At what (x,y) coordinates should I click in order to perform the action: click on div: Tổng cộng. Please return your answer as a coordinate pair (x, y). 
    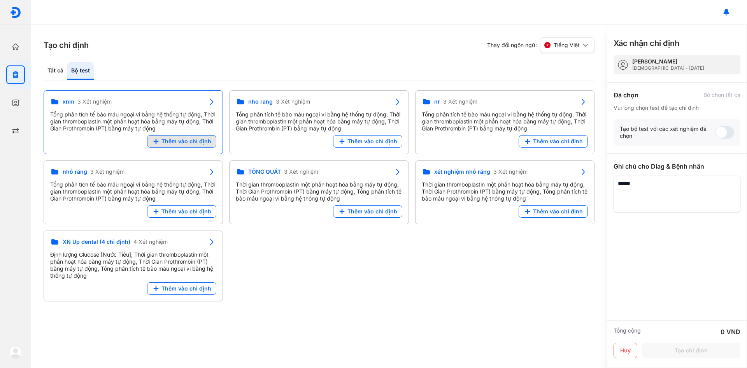
    Looking at the image, I should click on (627, 332).